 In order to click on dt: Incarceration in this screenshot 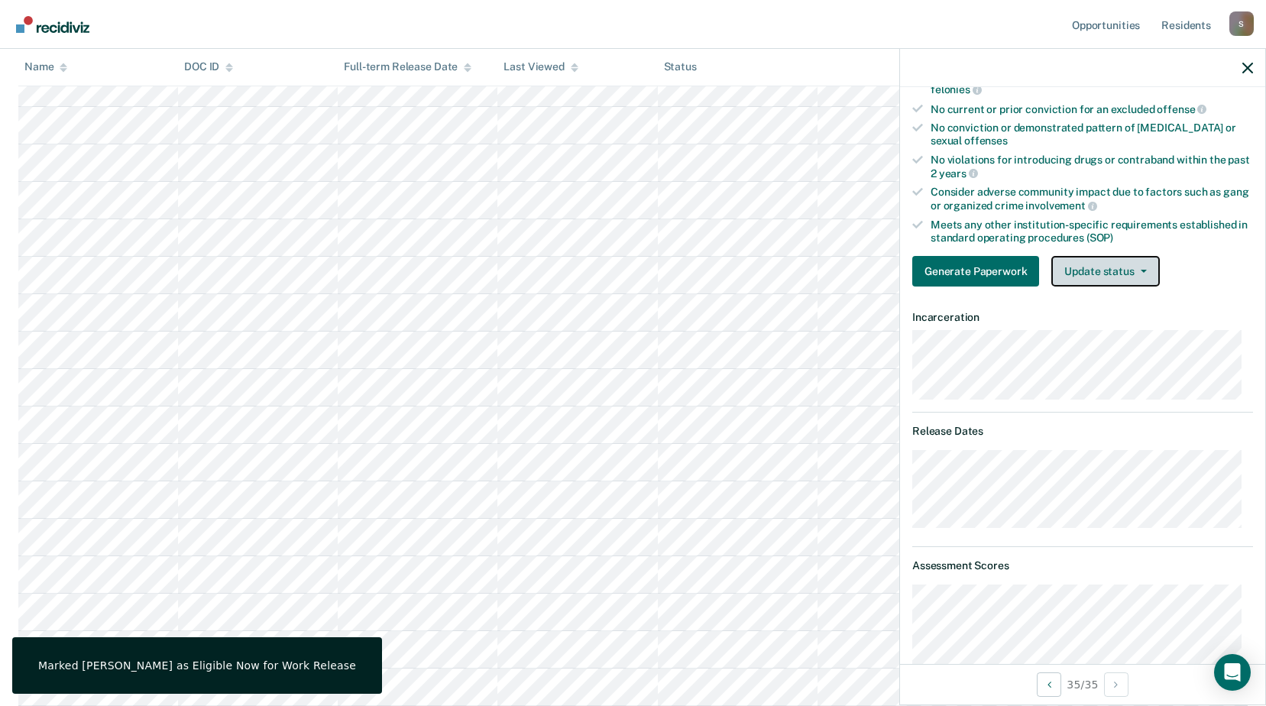, I will do `click(1083, 317)`.